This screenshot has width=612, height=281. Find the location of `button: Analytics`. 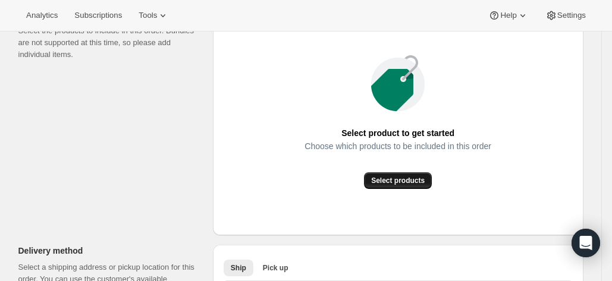

button: Analytics is located at coordinates (42, 15).